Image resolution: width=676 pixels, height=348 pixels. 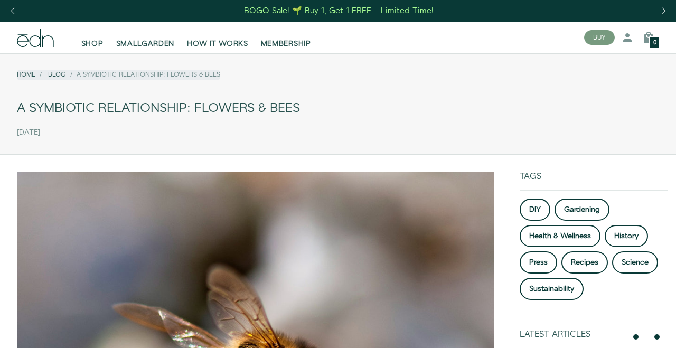 What do you see at coordinates (552, 289) in the screenshot?
I see `a: Sustainability` at bounding box center [552, 289].